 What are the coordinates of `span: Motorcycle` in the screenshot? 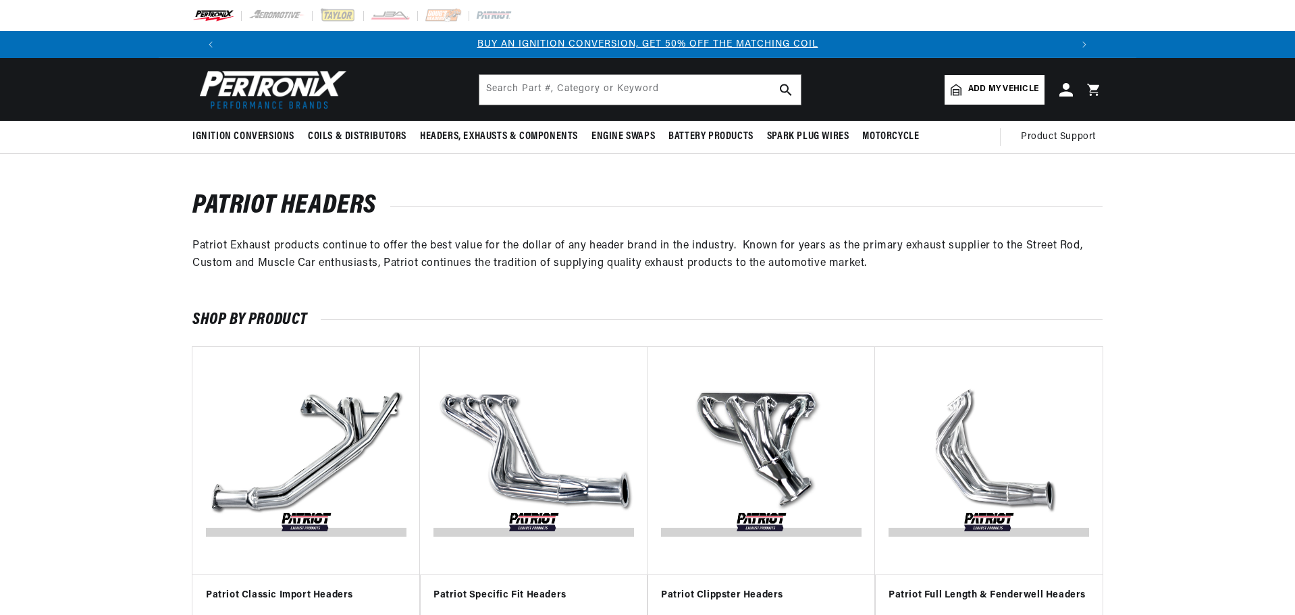 It's located at (891, 136).